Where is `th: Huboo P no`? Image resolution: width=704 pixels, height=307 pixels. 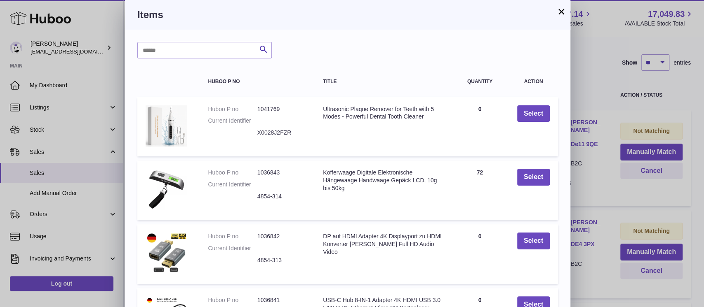
th: Huboo P no is located at coordinates (257, 82).